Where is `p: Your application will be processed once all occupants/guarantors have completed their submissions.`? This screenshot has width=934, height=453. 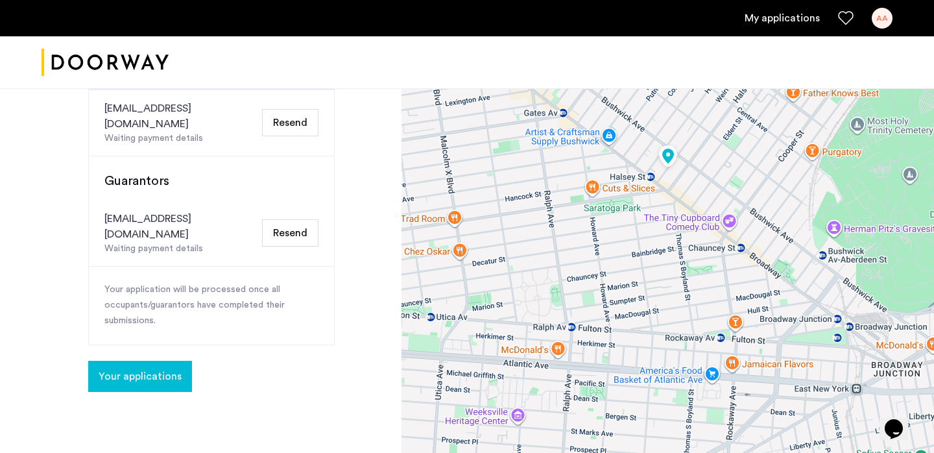
p: Your application will be processed once all occupants/guarantors have completed their submissions. is located at coordinates (212, 306).